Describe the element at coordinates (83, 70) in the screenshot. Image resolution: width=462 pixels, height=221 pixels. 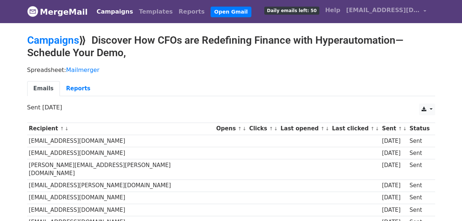
I see `a: Mailmerger` at that location.